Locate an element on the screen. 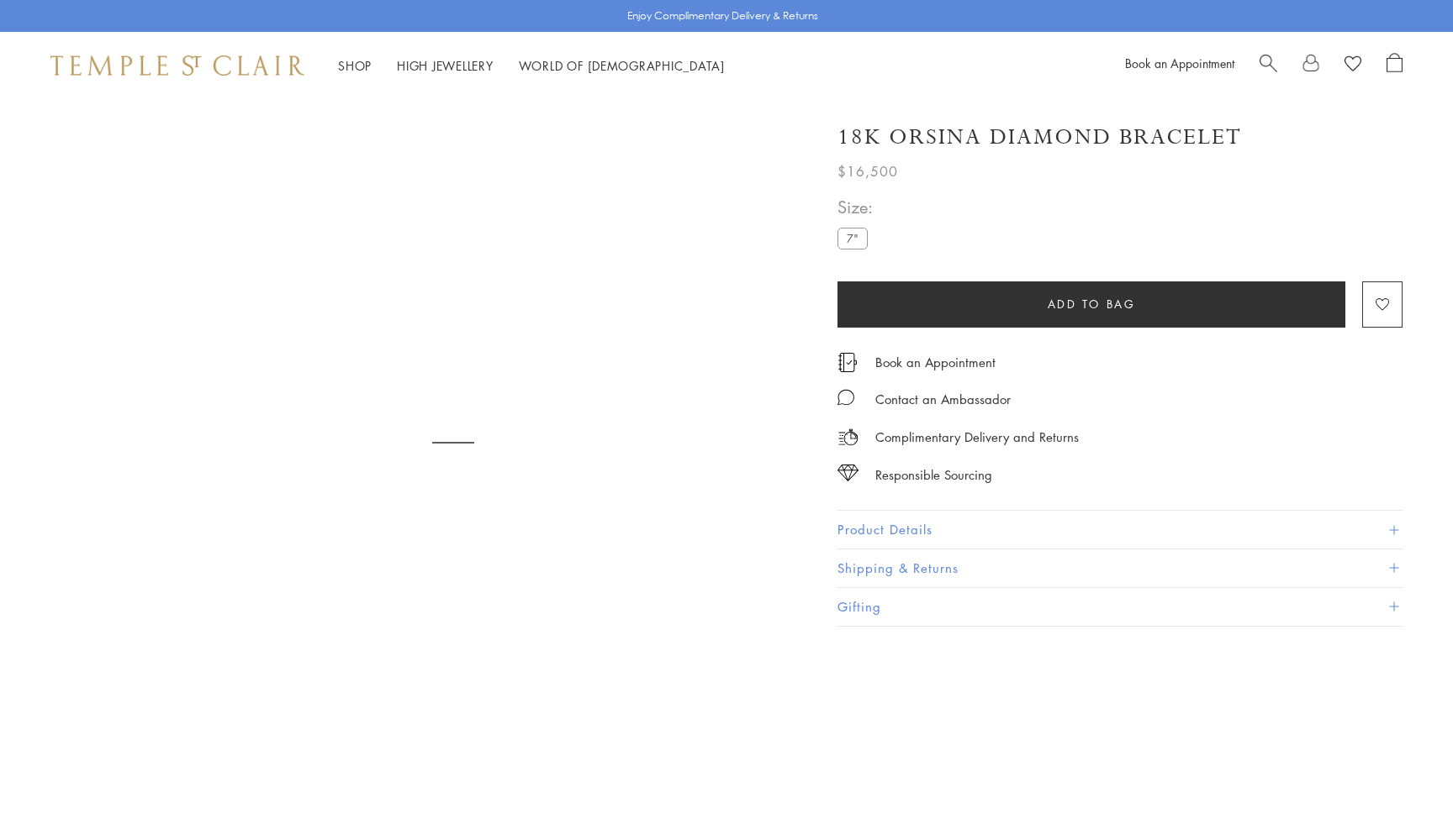  div: Responsible Sourcing is located at coordinates (934, 474).